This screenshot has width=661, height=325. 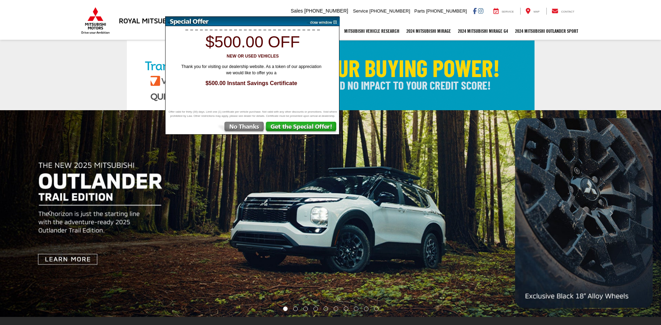 What do you see at coordinates (372, 31) in the screenshot?
I see `a: Mitsubishi Vehicle Research` at bounding box center [372, 31].